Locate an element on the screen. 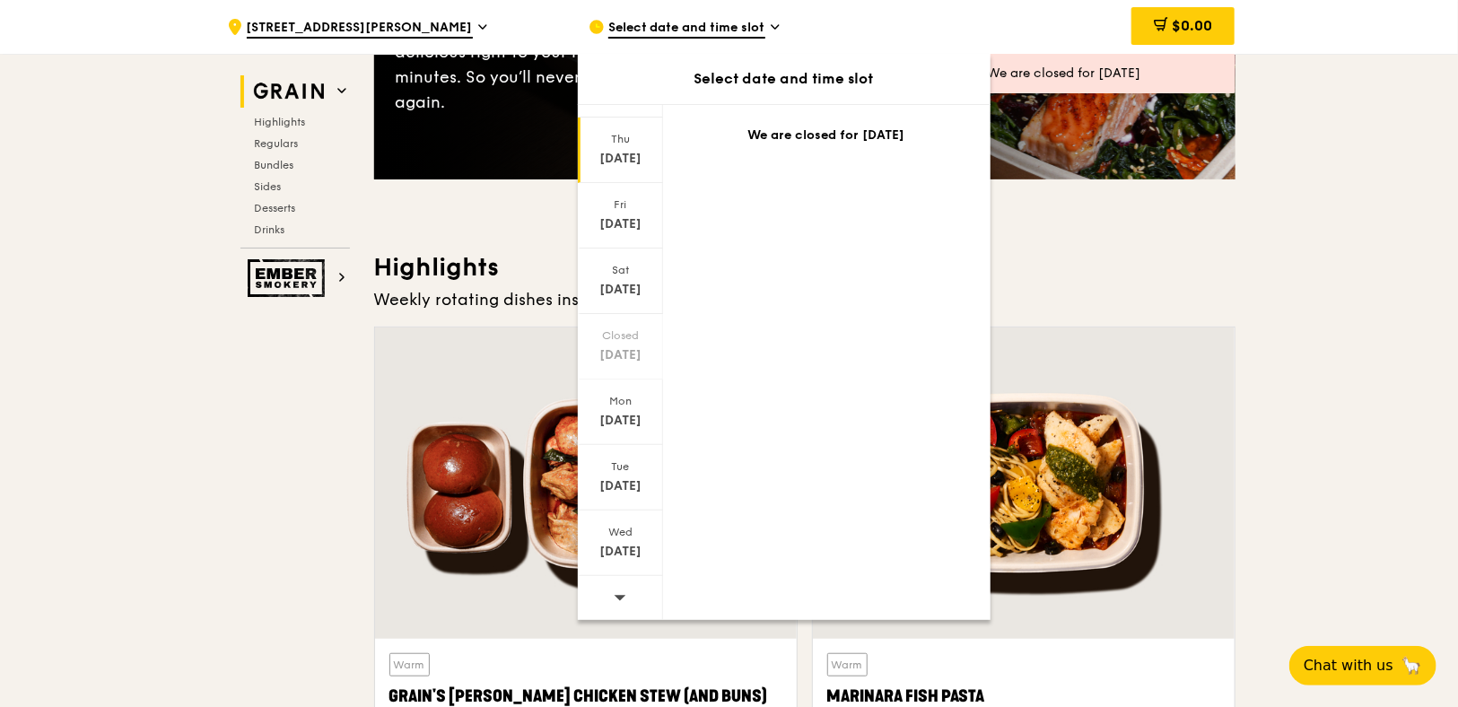  span: Sides is located at coordinates (268, 187).